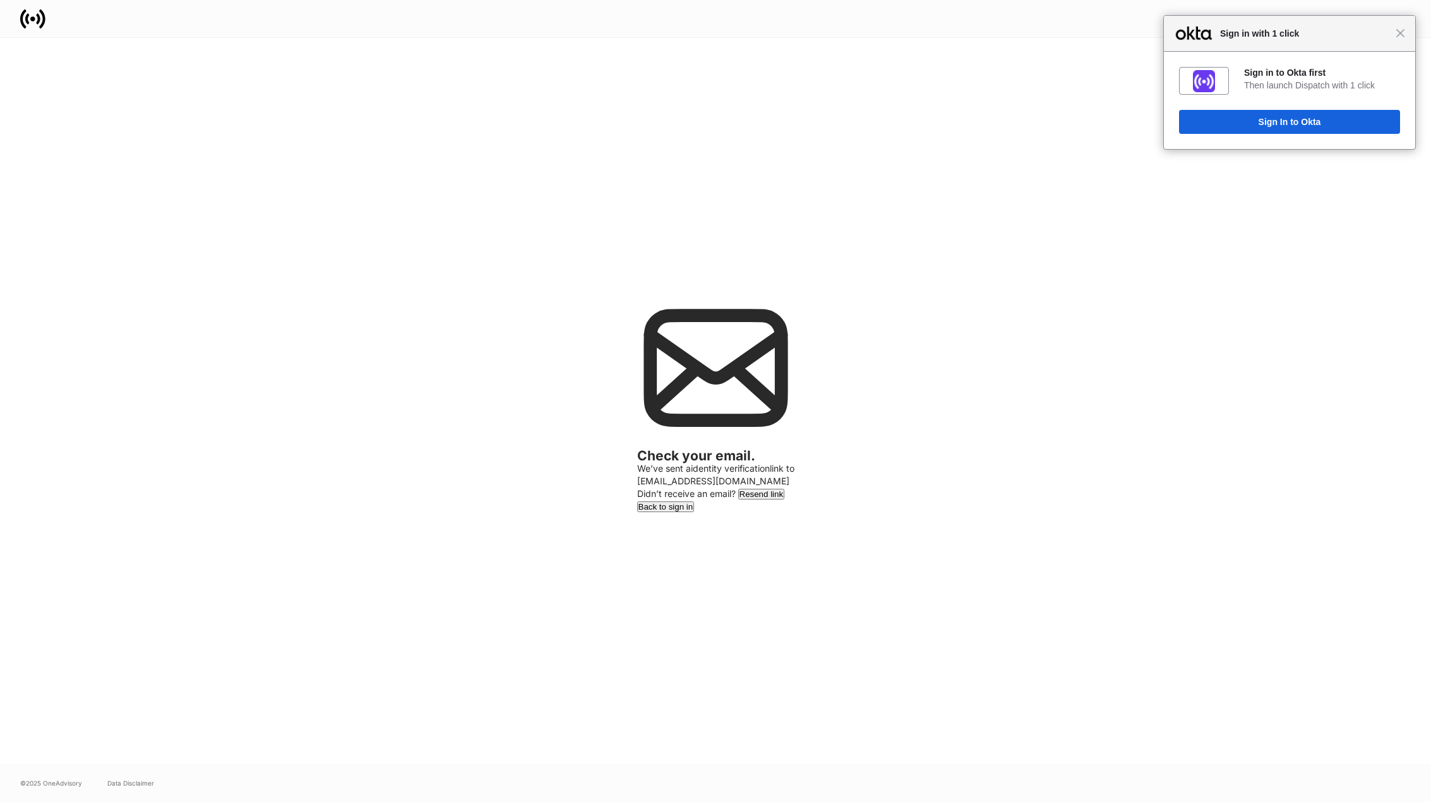 This screenshot has height=802, width=1431. Describe the element at coordinates (51, 783) in the screenshot. I see `span: © 2025 OneAdvisory` at that location.